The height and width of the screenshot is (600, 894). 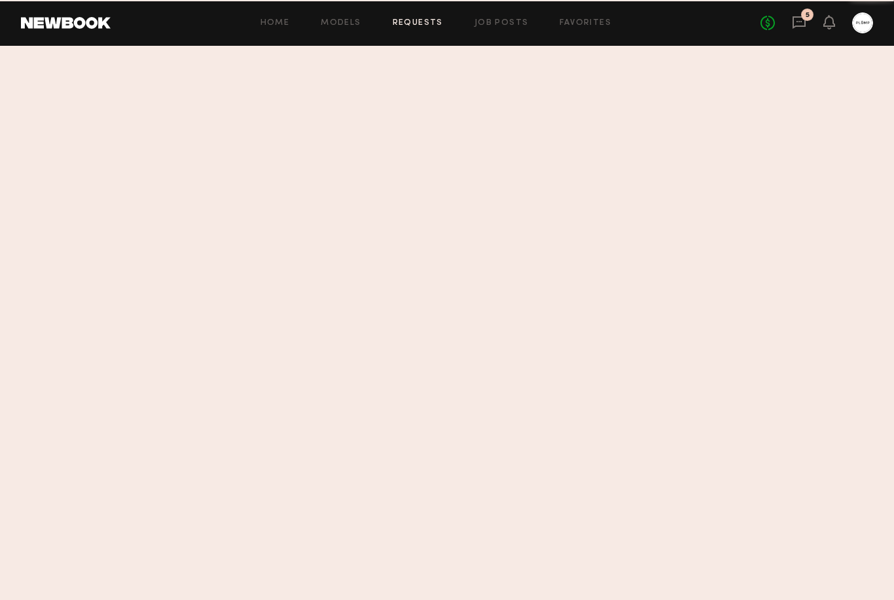 What do you see at coordinates (585, 23) in the screenshot?
I see `a: Favorites` at bounding box center [585, 23].